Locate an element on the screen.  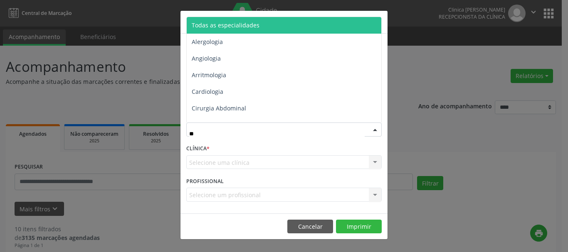
label: CLÍNICA is located at coordinates (198, 149).